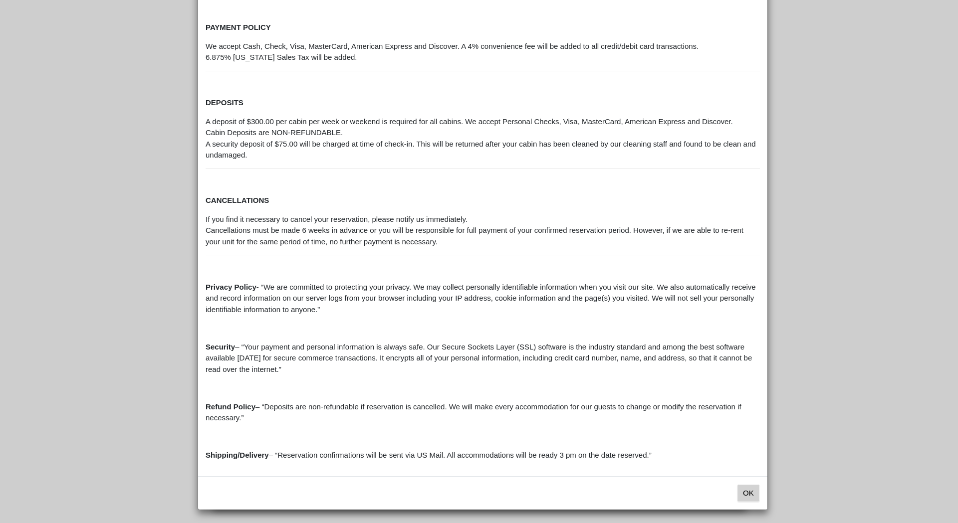  What do you see at coordinates (238, 27) in the screenshot?
I see `strong: PAYMENT POLICY` at bounding box center [238, 27].